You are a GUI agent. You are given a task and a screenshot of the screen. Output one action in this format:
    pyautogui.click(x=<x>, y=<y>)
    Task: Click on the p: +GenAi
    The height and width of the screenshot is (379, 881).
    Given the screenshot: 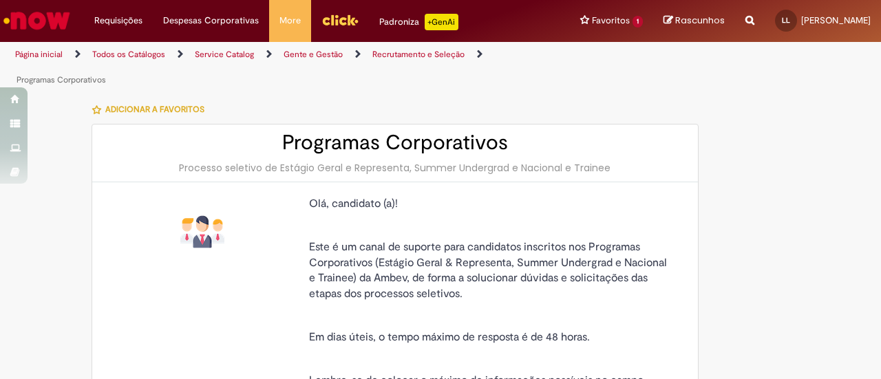 What is the action you would take?
    pyautogui.click(x=441, y=22)
    